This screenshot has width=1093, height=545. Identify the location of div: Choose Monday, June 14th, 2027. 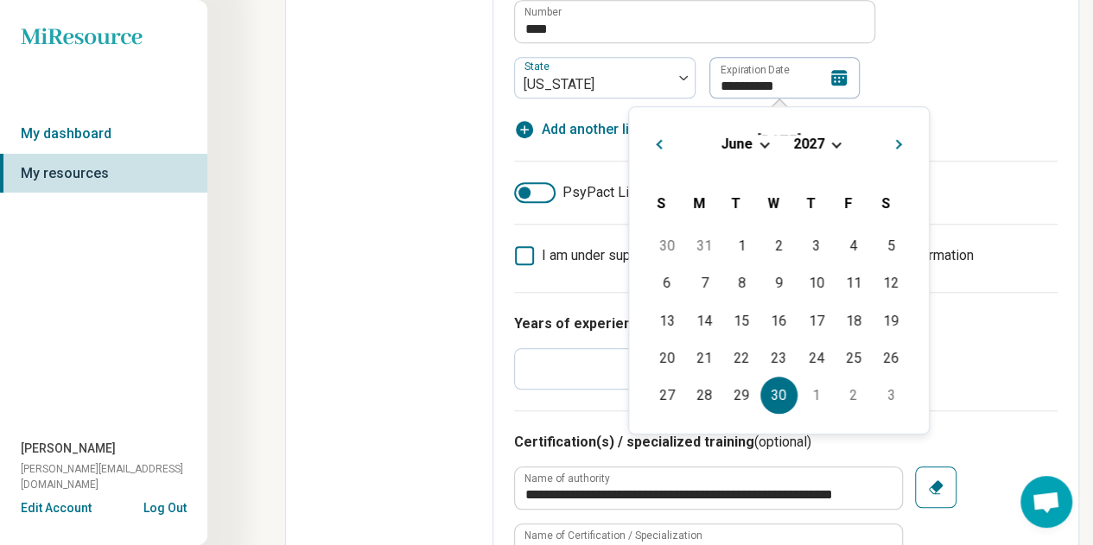
(704, 321).